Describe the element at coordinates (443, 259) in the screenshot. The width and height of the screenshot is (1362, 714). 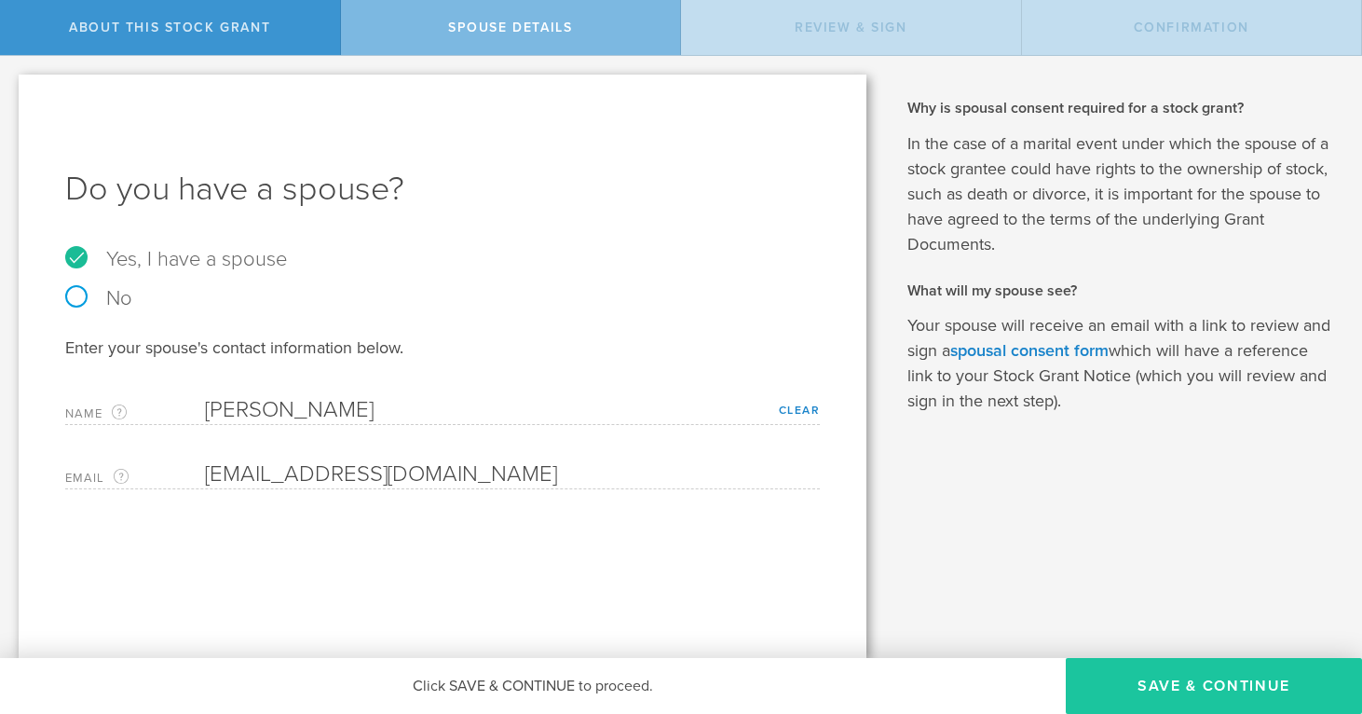
I see `label: Yes, I have a spouse` at that location.